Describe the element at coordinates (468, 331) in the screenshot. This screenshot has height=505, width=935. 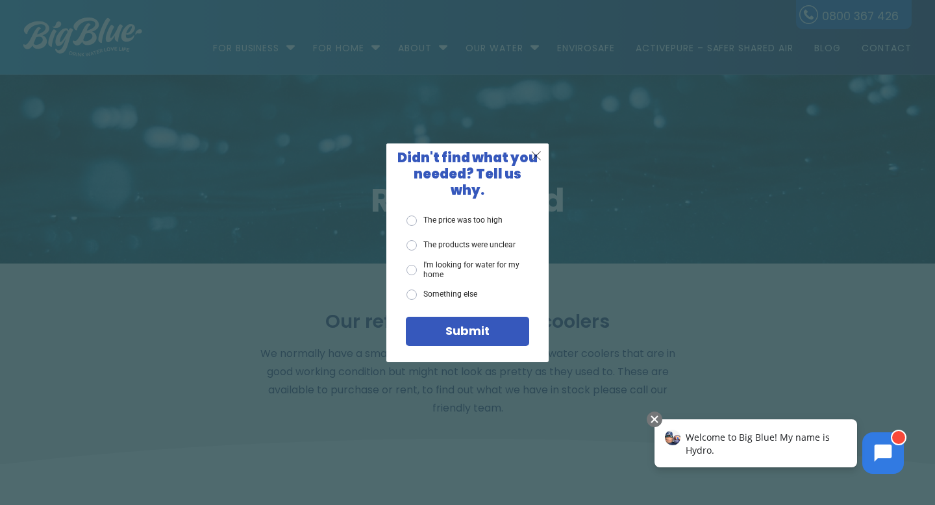
I see `span: Submit` at that location.